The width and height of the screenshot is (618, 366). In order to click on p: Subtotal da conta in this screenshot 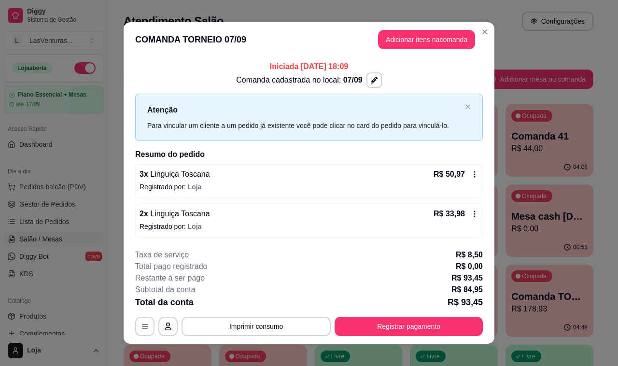, I will do `click(165, 290)`.